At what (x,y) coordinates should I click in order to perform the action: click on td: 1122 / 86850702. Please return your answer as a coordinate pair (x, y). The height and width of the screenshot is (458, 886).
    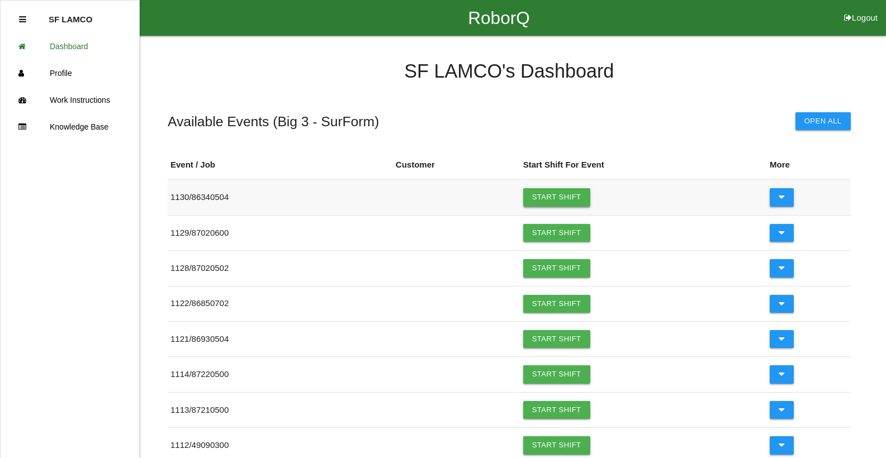
    Looking at the image, I should click on (280, 303).